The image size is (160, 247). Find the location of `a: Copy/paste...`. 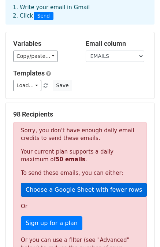

a: Copy/paste... is located at coordinates (36, 56).